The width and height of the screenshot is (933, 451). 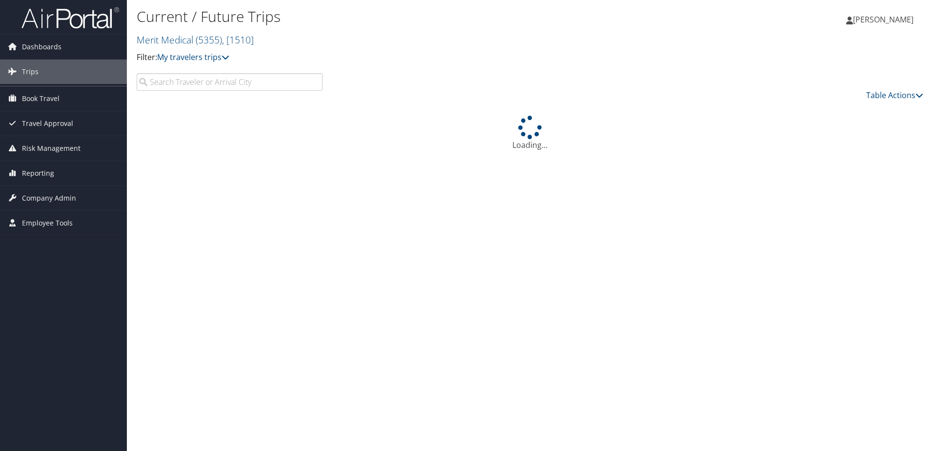 I want to click on img: airportal-logo.png, so click(x=70, y=18).